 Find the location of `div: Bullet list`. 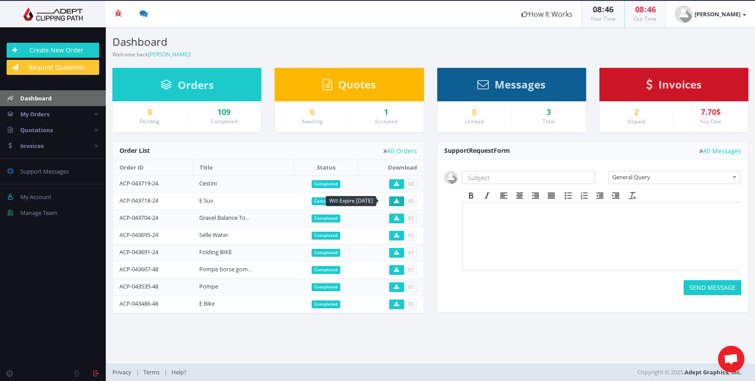

div: Bullet list is located at coordinates (568, 196).